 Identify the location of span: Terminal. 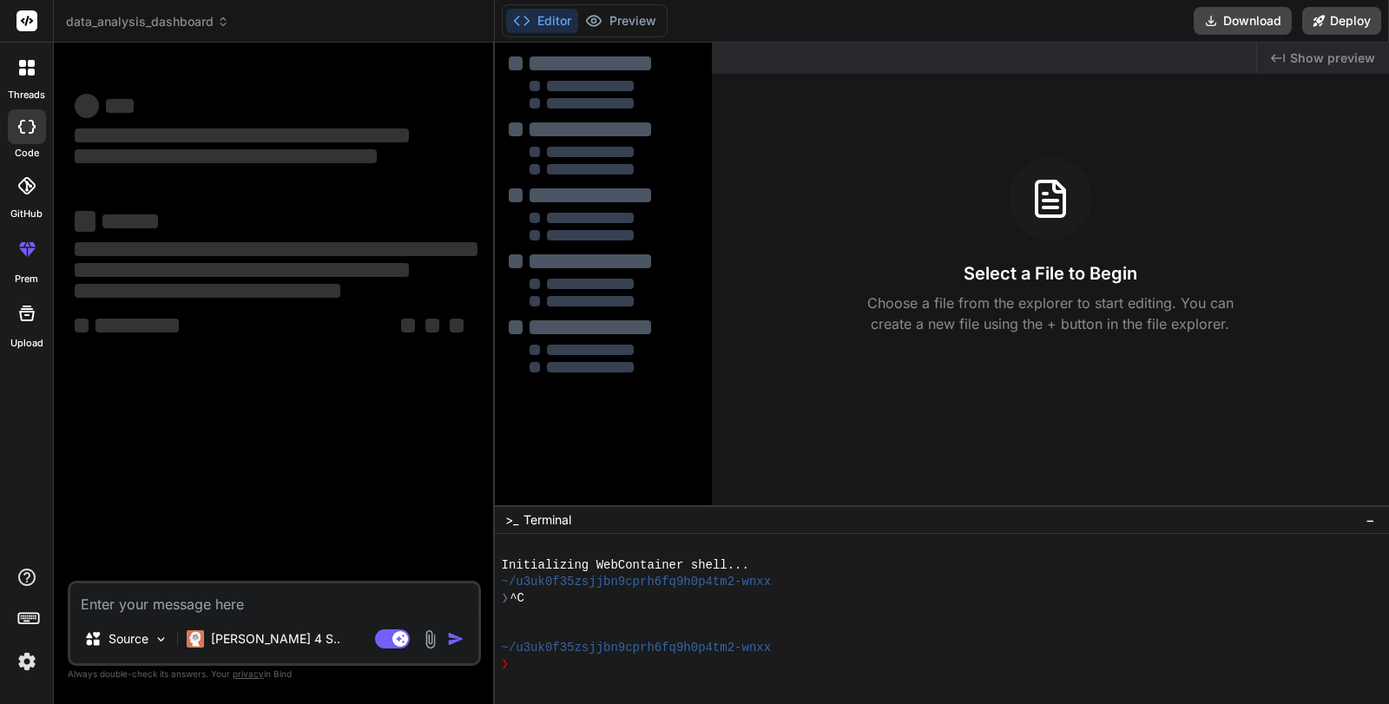
(547, 520).